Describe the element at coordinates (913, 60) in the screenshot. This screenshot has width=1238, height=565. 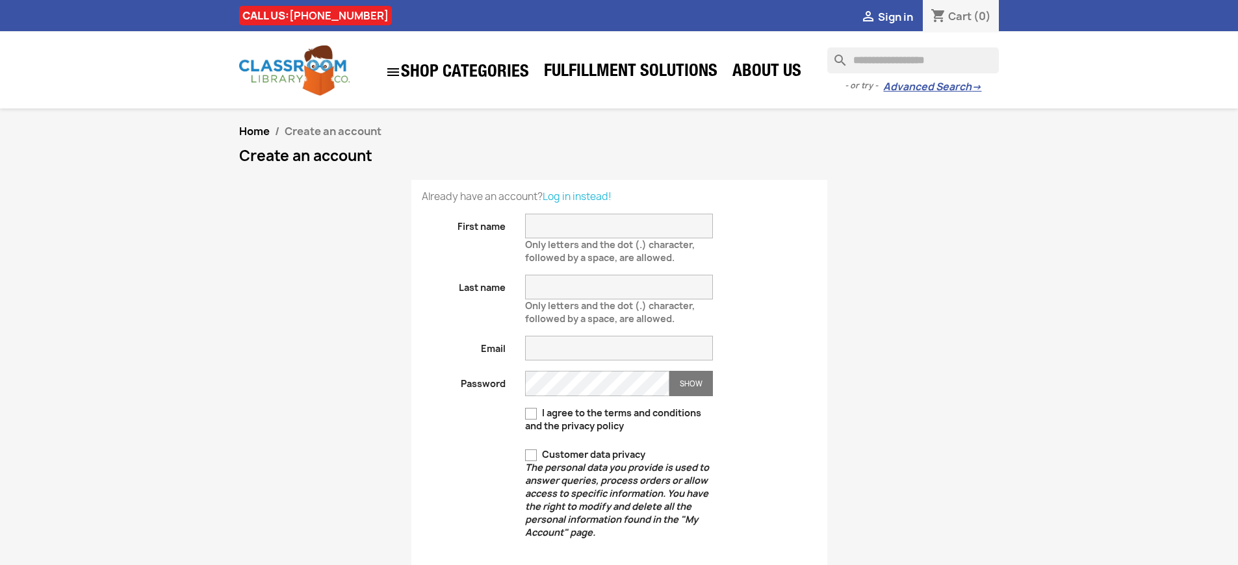
I see `input: Search` at that location.